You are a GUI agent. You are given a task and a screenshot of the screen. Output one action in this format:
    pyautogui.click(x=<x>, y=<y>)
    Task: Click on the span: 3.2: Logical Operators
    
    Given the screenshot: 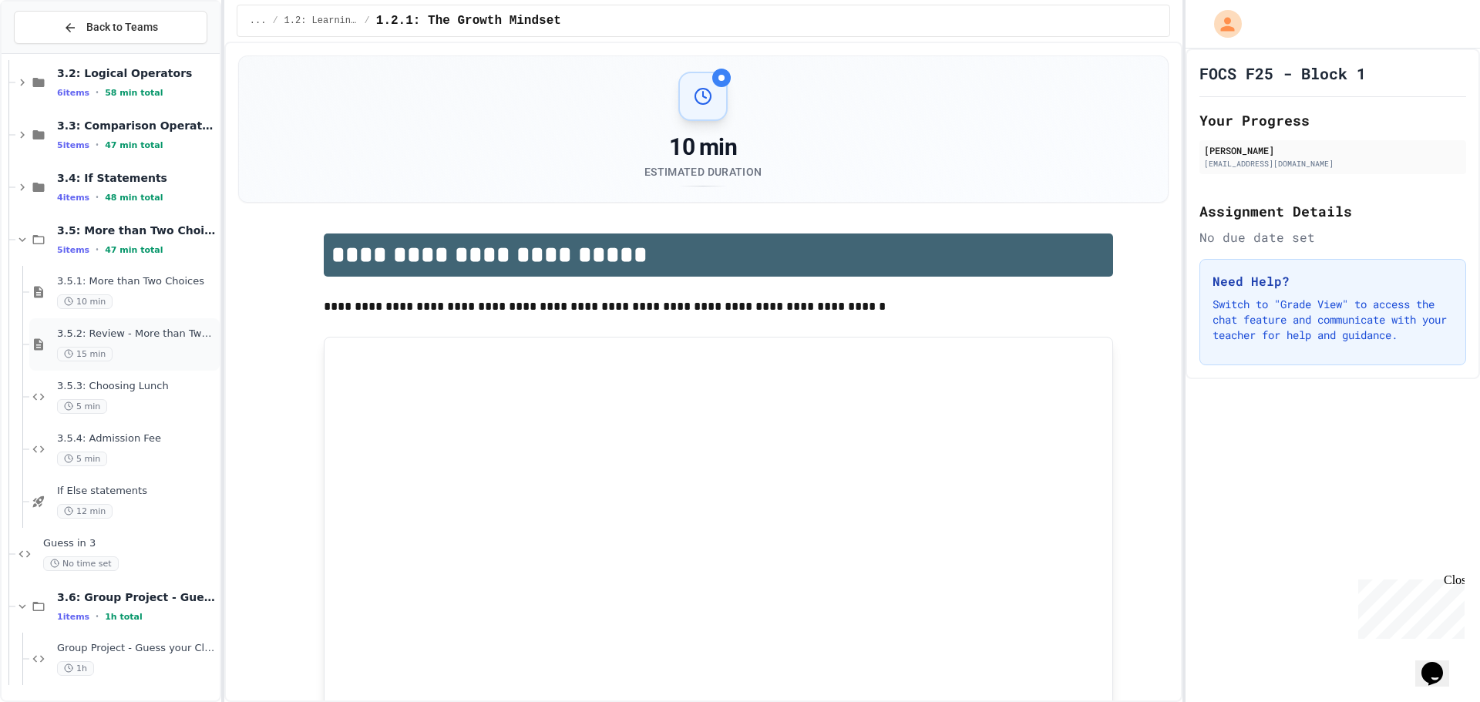 What is the action you would take?
    pyautogui.click(x=136, y=73)
    